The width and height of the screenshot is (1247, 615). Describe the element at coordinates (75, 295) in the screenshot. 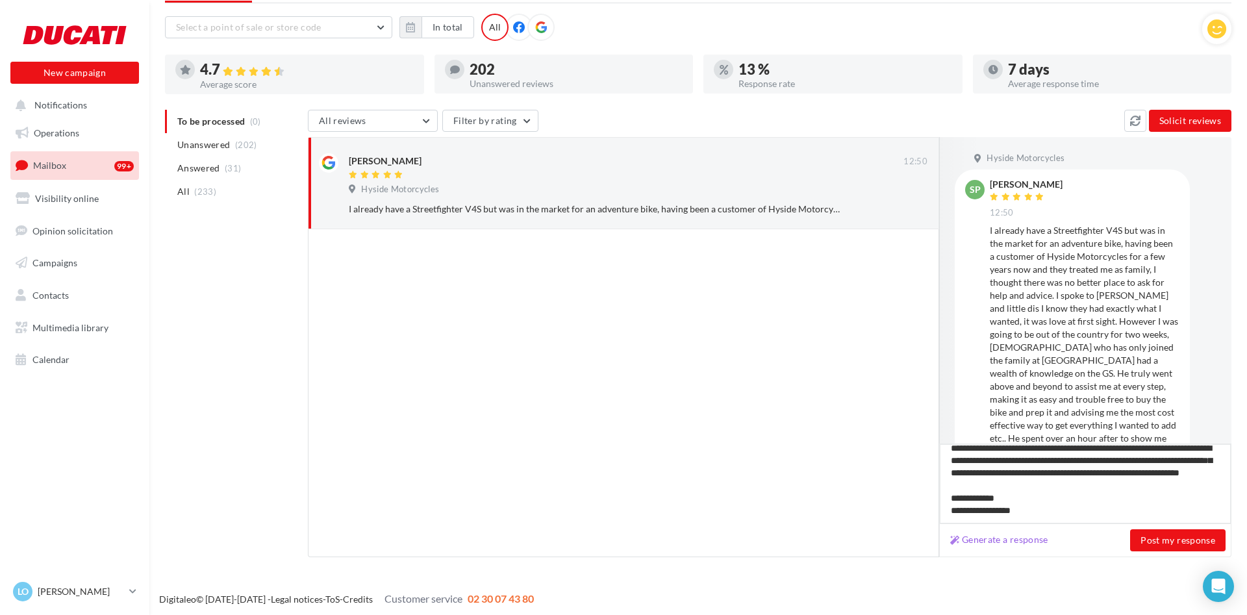

I see `a: Contacts` at that location.